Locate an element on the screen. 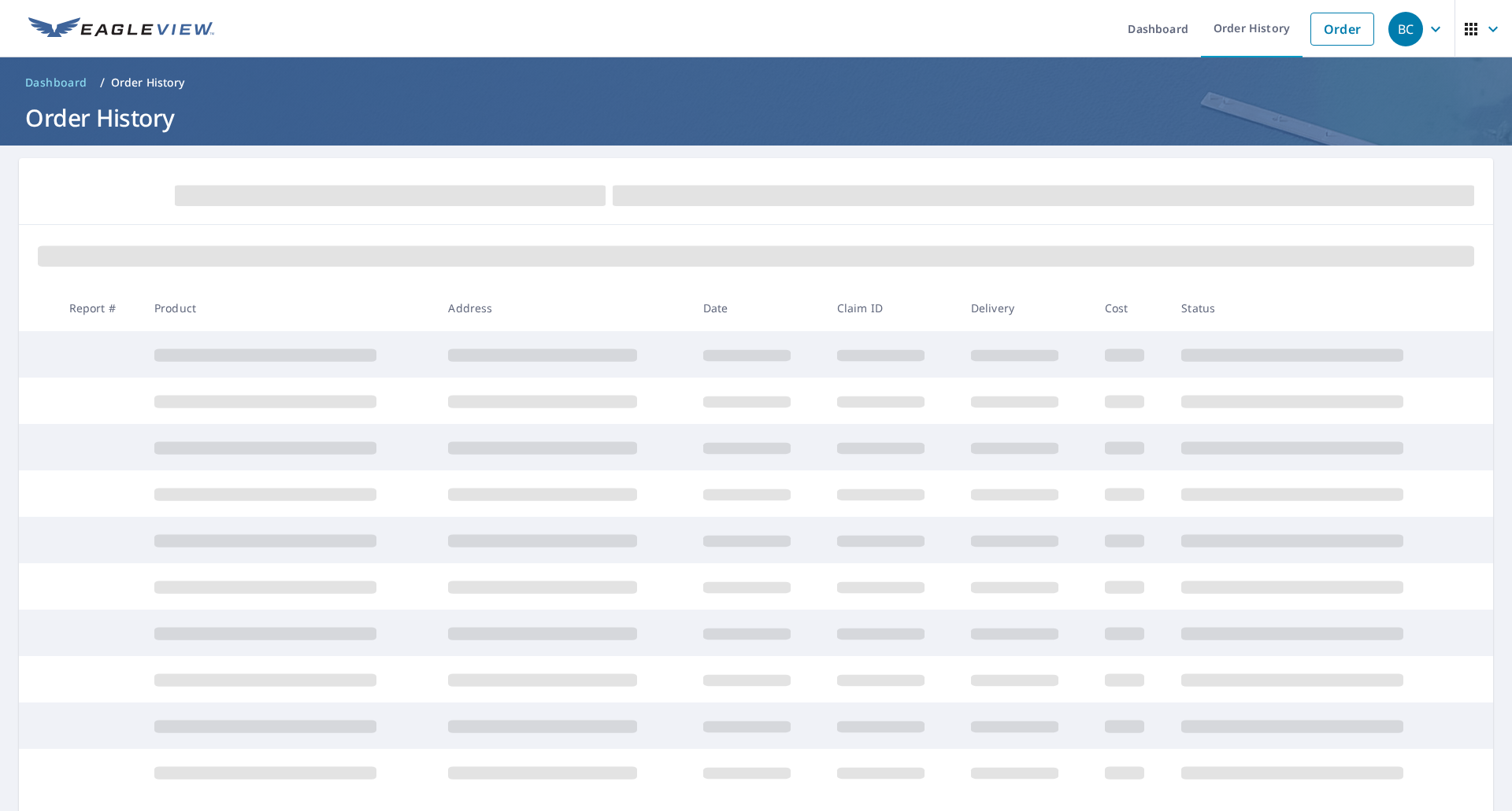 The width and height of the screenshot is (1512, 811). th: Address is located at coordinates (562, 308).